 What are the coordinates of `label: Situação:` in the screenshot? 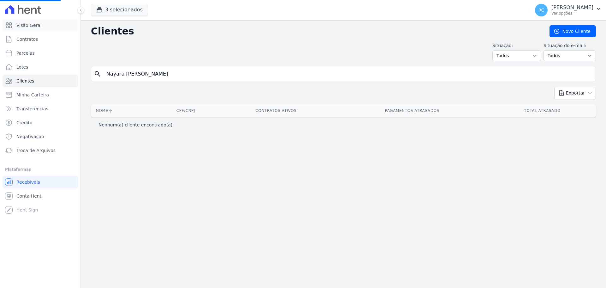 It's located at (517, 45).